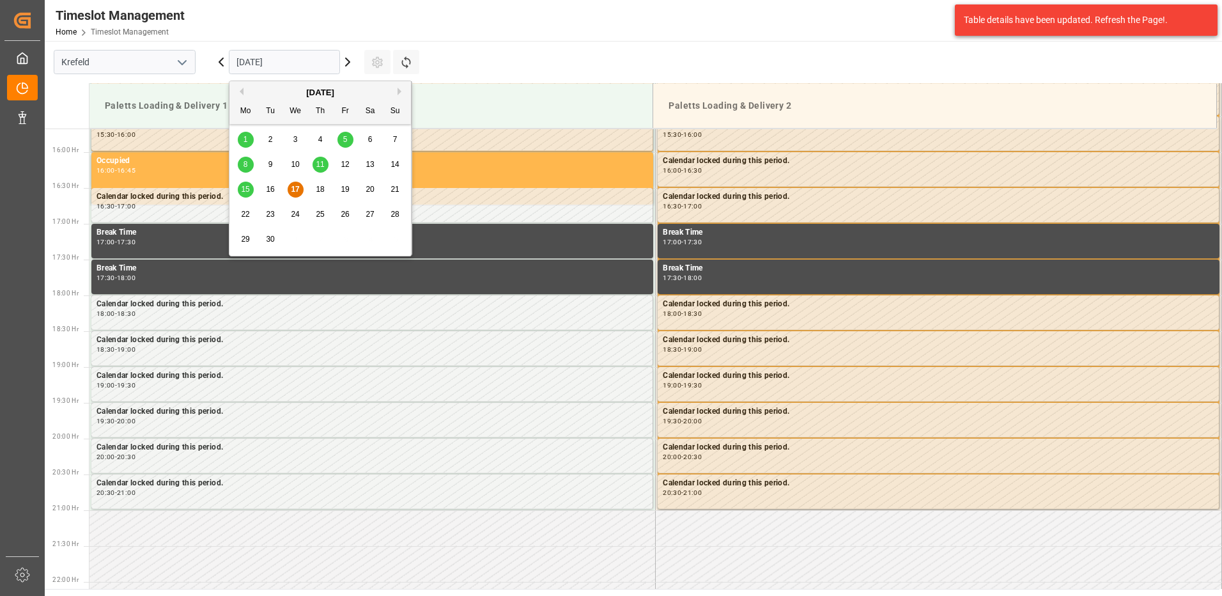  I want to click on span: 3, so click(295, 139).